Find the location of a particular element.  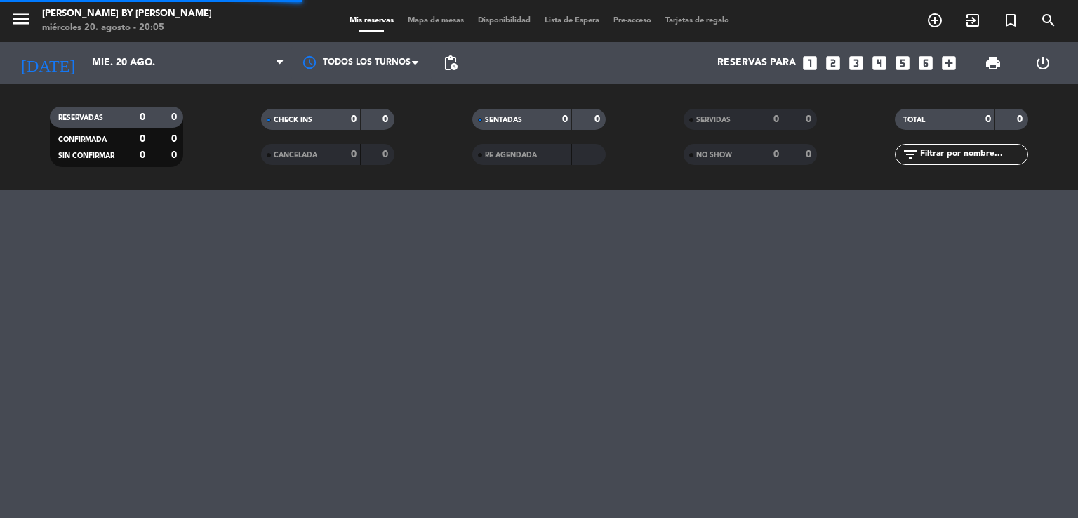

span: Mis reservas is located at coordinates (371, 20).